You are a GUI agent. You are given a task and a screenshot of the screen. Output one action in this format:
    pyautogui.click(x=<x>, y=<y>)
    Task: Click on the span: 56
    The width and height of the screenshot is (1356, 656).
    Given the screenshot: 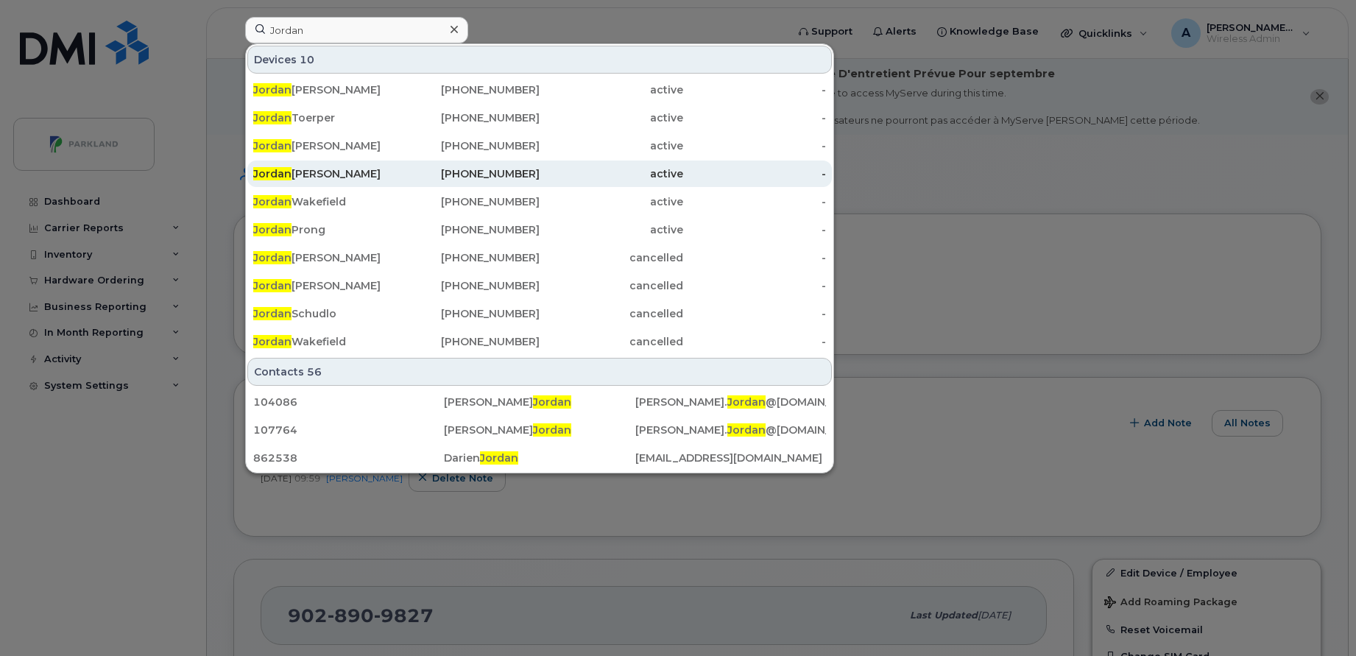 What is the action you would take?
    pyautogui.click(x=314, y=372)
    